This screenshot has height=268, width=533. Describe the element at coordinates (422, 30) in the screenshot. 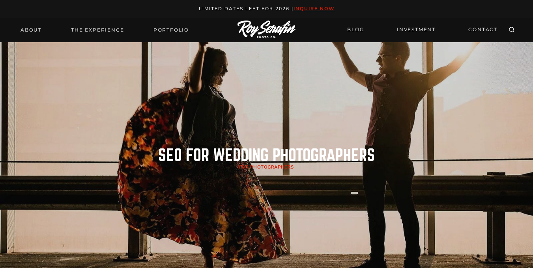

I see `nav: Secondary Navigation` at that location.